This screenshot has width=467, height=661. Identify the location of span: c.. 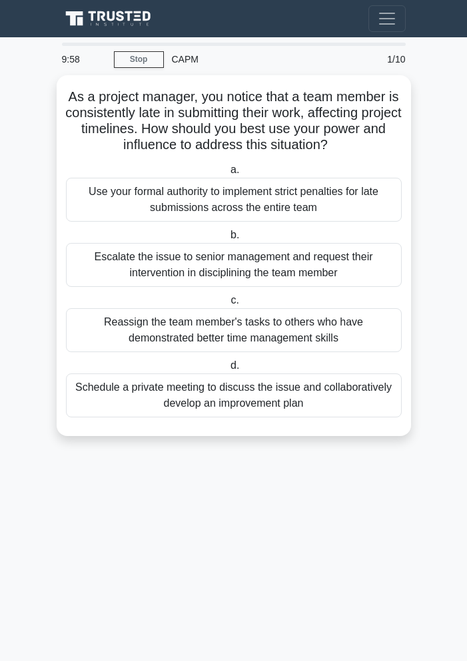
(235, 300).